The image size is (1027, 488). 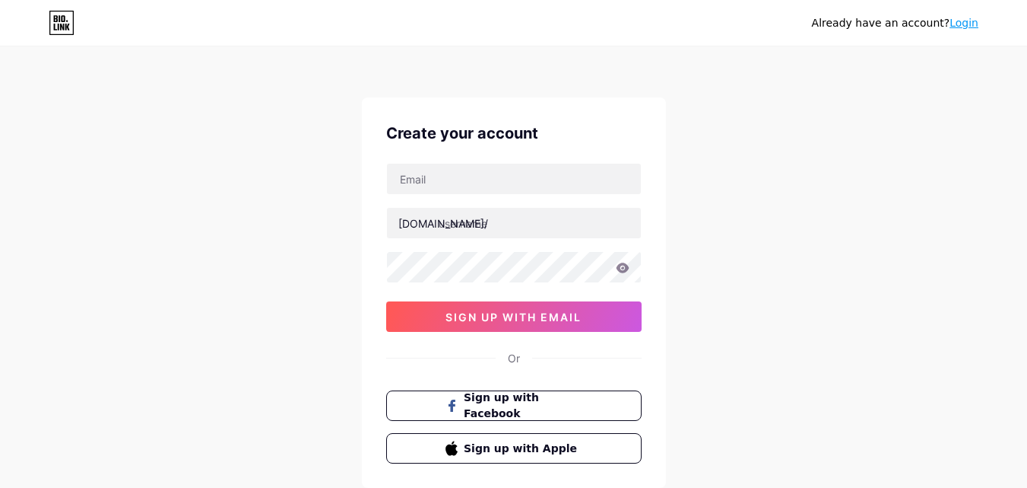 What do you see at coordinates (514, 223) in the screenshot?
I see `input: username` at bounding box center [514, 223].